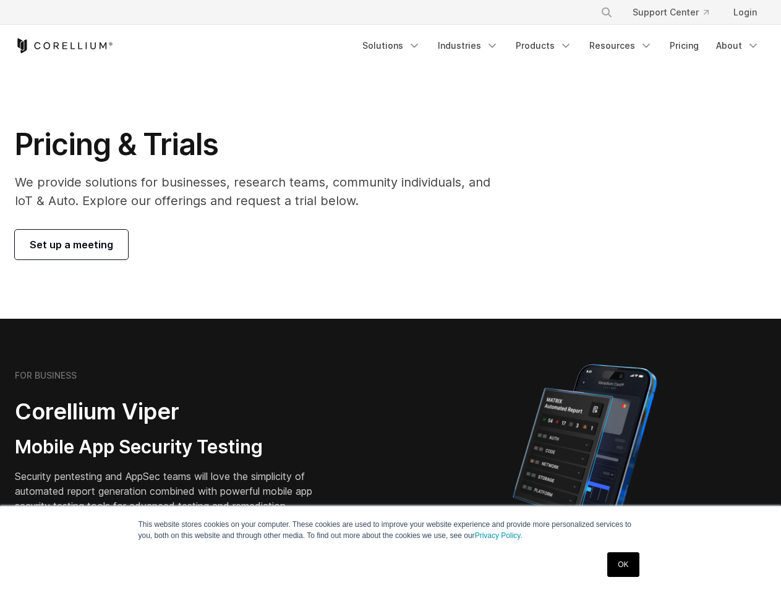 Image resolution: width=781 pixels, height=593 pixels. What do you see at coordinates (71, 245) in the screenshot?
I see `span: Set up a meeting` at bounding box center [71, 245].